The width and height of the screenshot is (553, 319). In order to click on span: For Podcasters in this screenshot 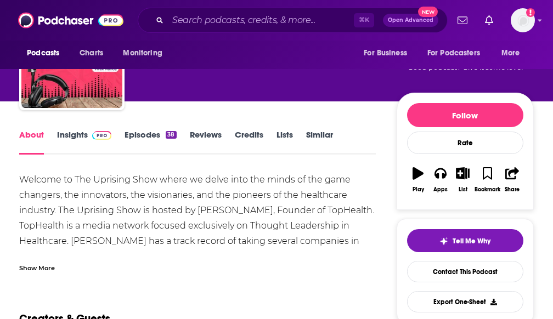, I will do `click(453, 53)`.